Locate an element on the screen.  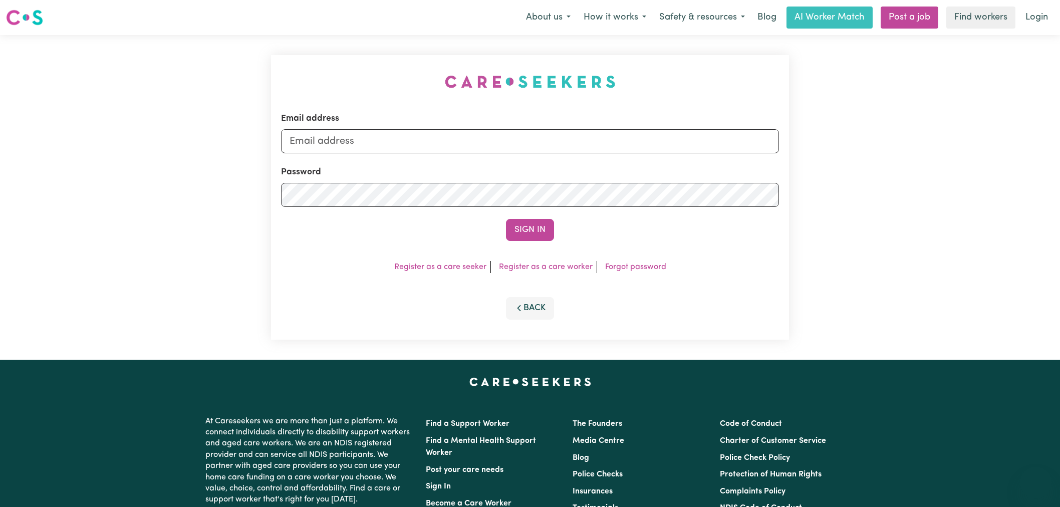
label: Email address is located at coordinates (310, 119).